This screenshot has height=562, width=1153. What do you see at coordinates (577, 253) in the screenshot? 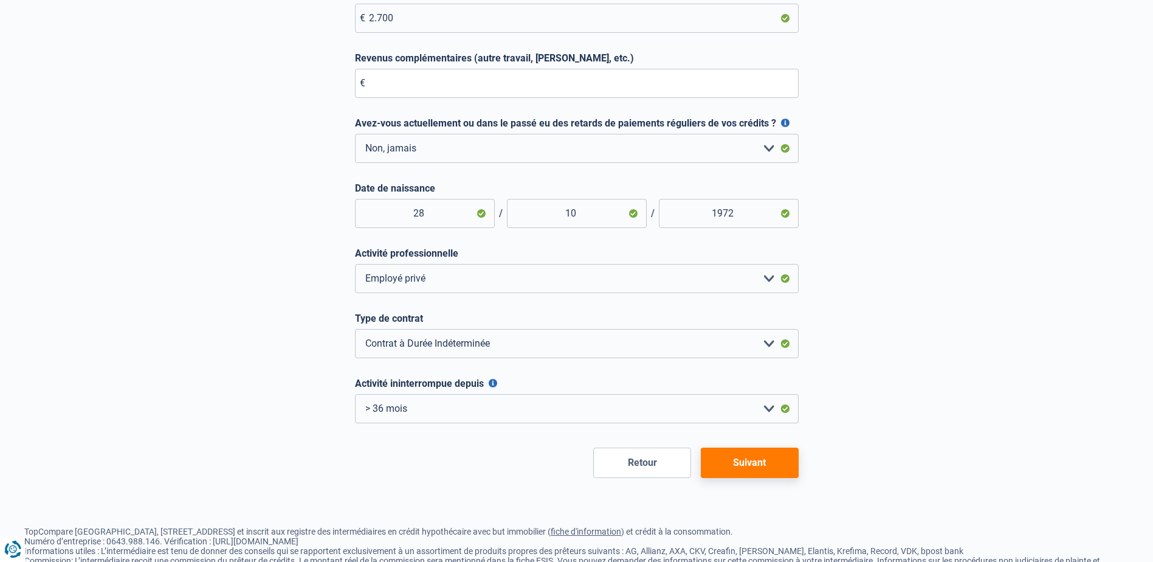
I see `label: Activité professionnelle` at bounding box center [577, 253].